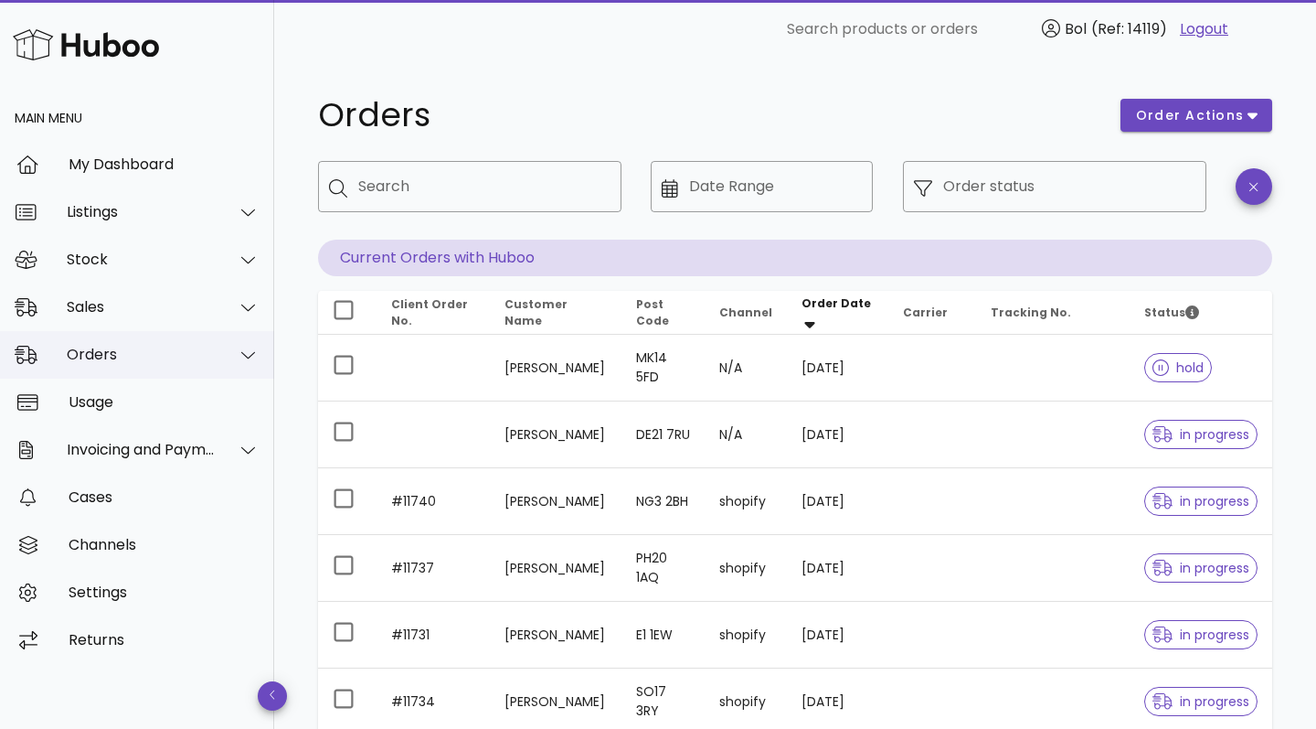 This screenshot has height=729, width=1316. I want to click on td: #11740, so click(433, 501).